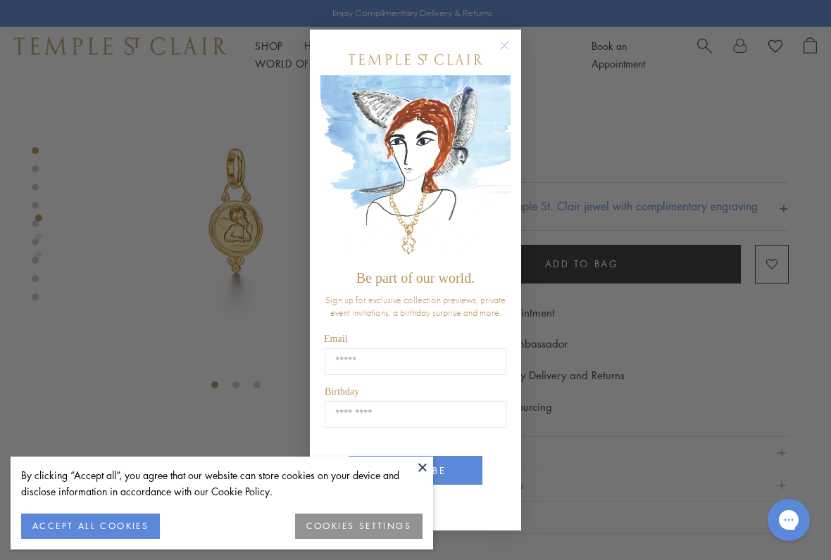 The width and height of the screenshot is (831, 560). Describe the element at coordinates (415, 59) in the screenshot. I see `img: Temple St. Clair` at that location.